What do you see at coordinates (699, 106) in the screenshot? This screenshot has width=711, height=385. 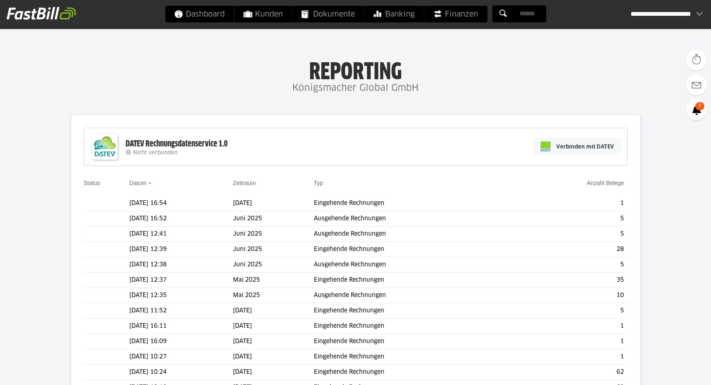 I see `span: 1` at bounding box center [699, 106].